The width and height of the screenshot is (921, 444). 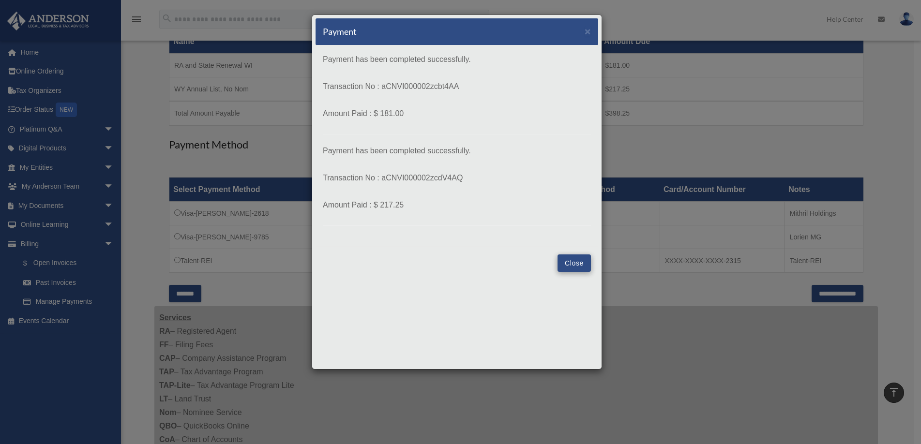 I want to click on p: Transaction No : aCNVI000002zcbt4AA, so click(x=457, y=87).